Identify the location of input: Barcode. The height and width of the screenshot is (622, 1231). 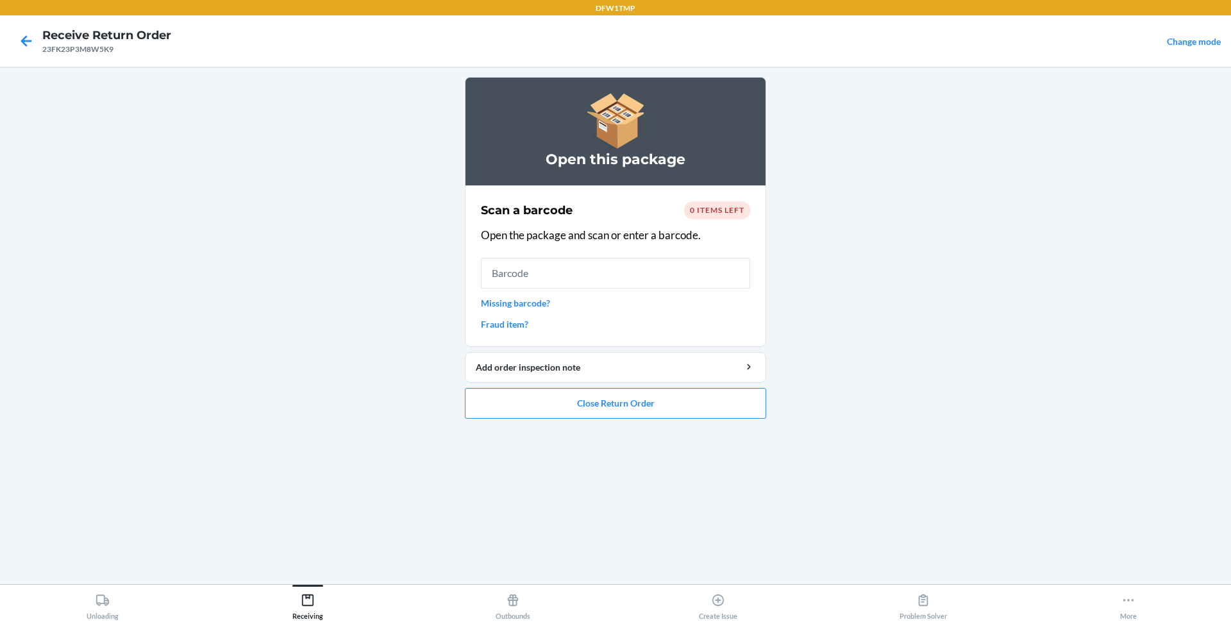
(615, 273).